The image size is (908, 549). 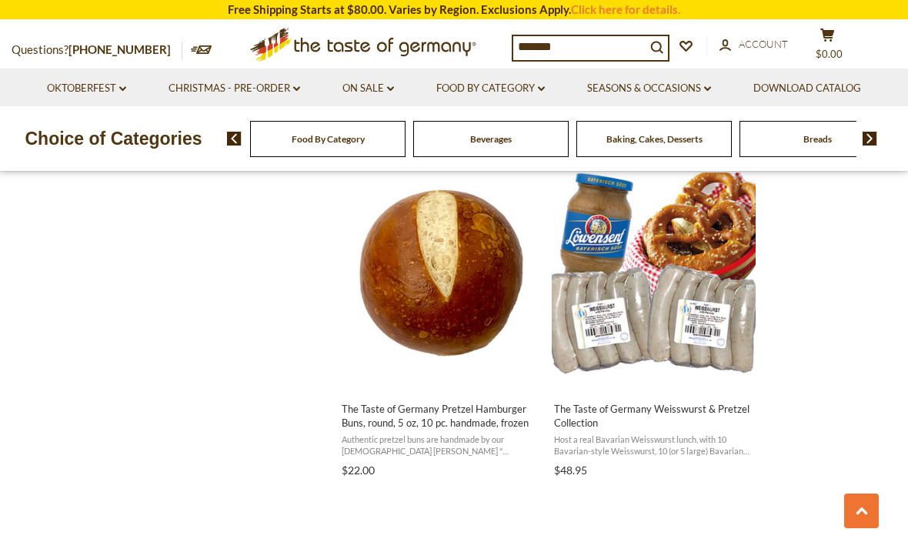 I want to click on span: The Taste of Germany Weisswurst & Pretzel Collection, so click(x=653, y=415).